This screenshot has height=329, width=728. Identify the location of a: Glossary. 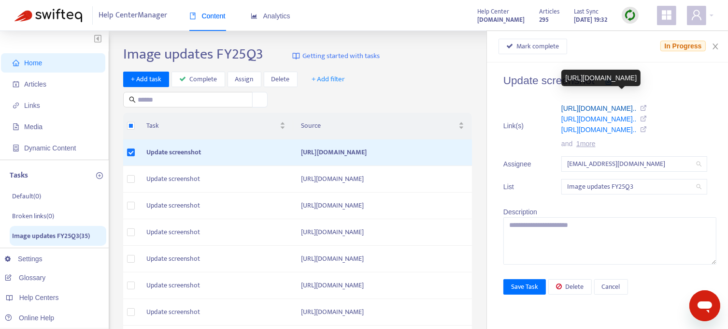
(25, 277).